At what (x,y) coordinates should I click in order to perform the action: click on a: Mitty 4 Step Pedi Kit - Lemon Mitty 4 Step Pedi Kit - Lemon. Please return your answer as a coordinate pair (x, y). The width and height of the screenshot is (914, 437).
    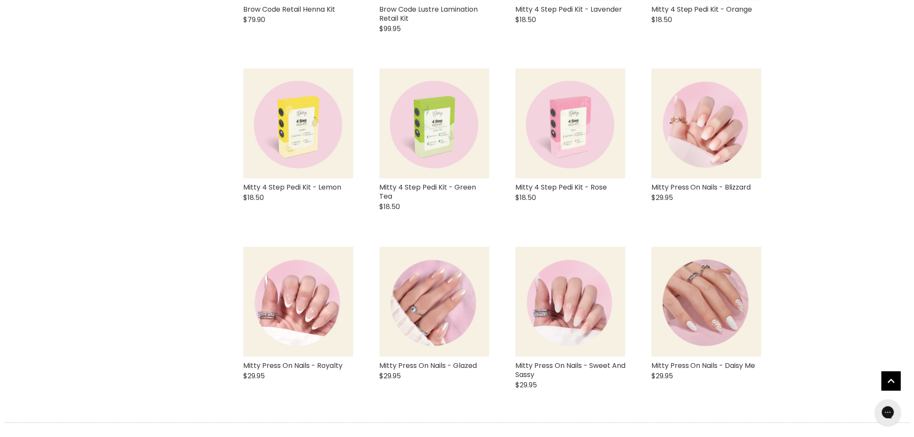
    Looking at the image, I should click on (298, 124).